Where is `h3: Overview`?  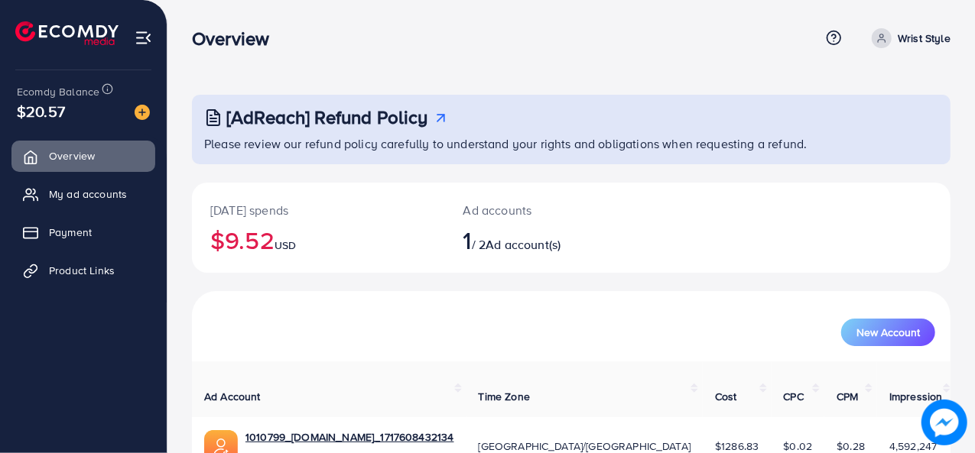 h3: Overview is located at coordinates (236, 38).